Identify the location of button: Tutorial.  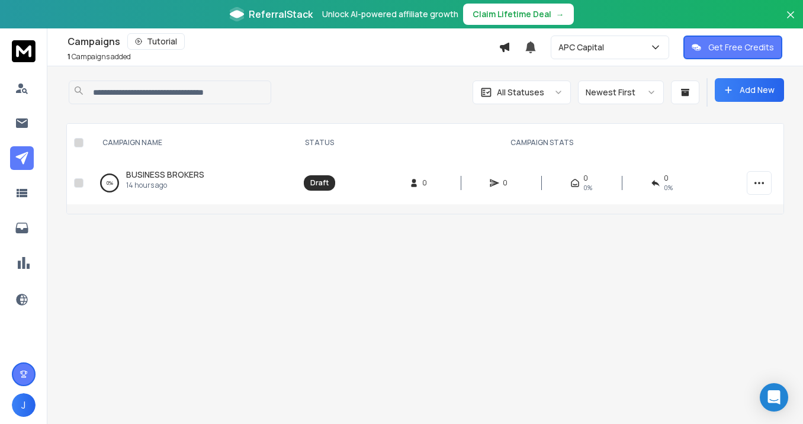
(156, 41).